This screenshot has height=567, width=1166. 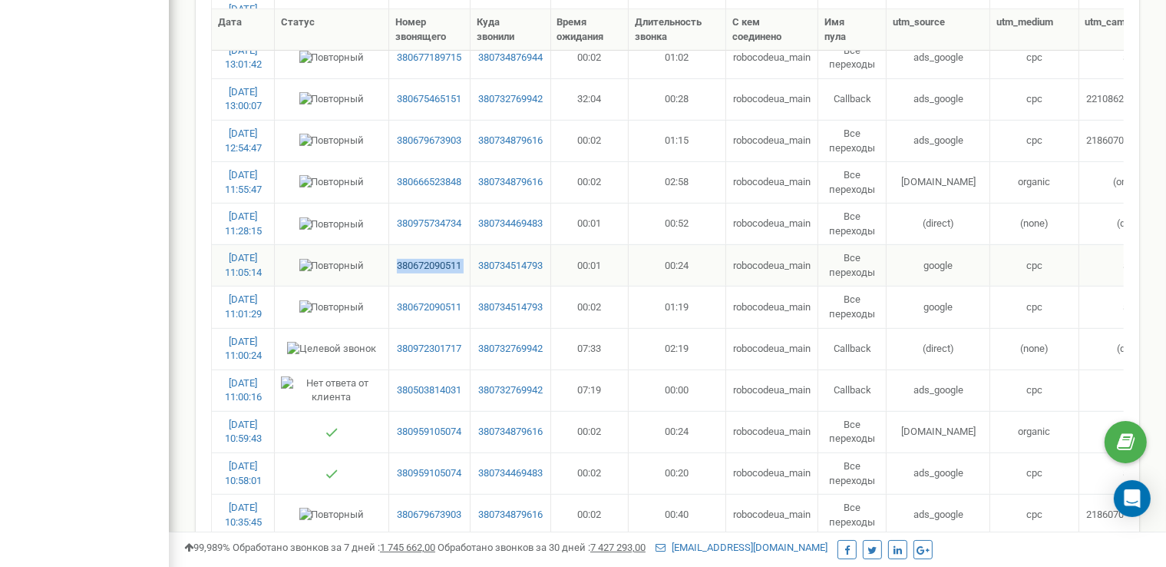 What do you see at coordinates (429, 431) in the screenshot?
I see `a: 380959105074` at bounding box center [429, 431].